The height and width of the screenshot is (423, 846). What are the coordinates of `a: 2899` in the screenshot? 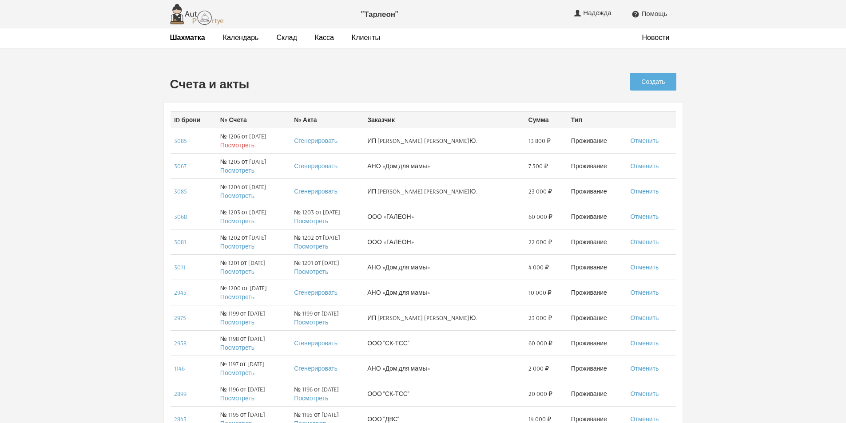 It's located at (180, 394).